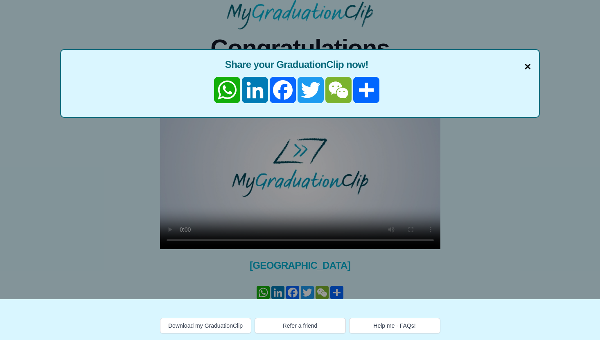  I want to click on a: Twitter, so click(311, 90).